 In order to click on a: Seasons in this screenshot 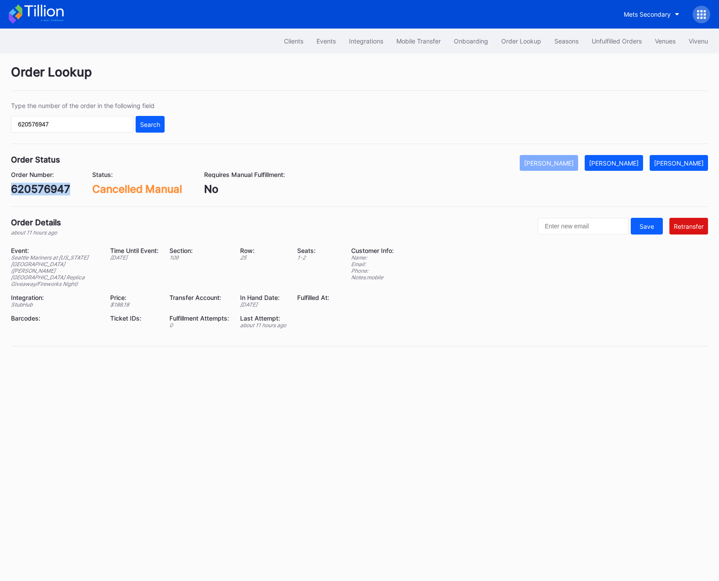, I will do `click(566, 41)`.